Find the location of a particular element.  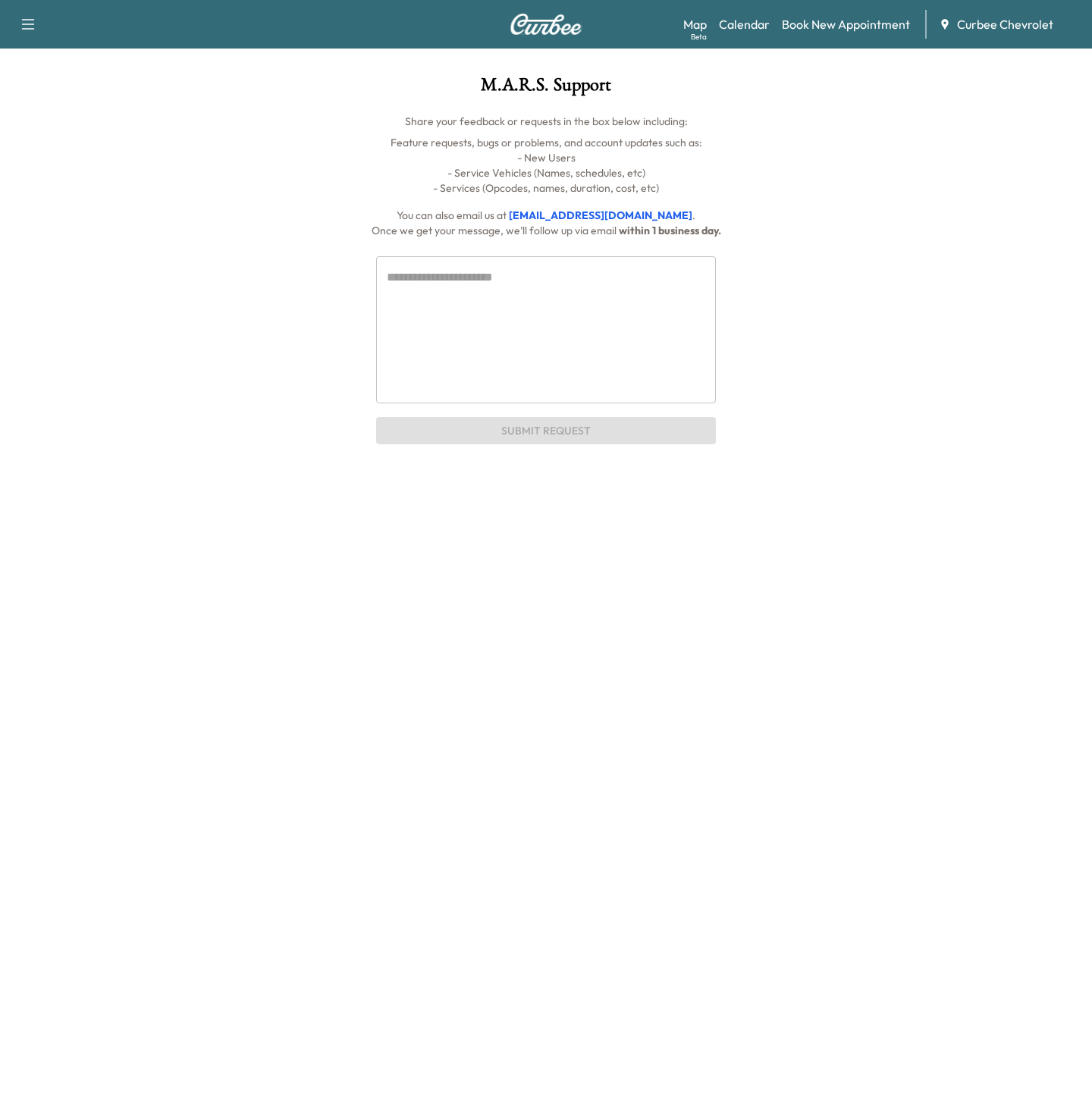

h1: M.A.R.S. Support is located at coordinates (546, 89).